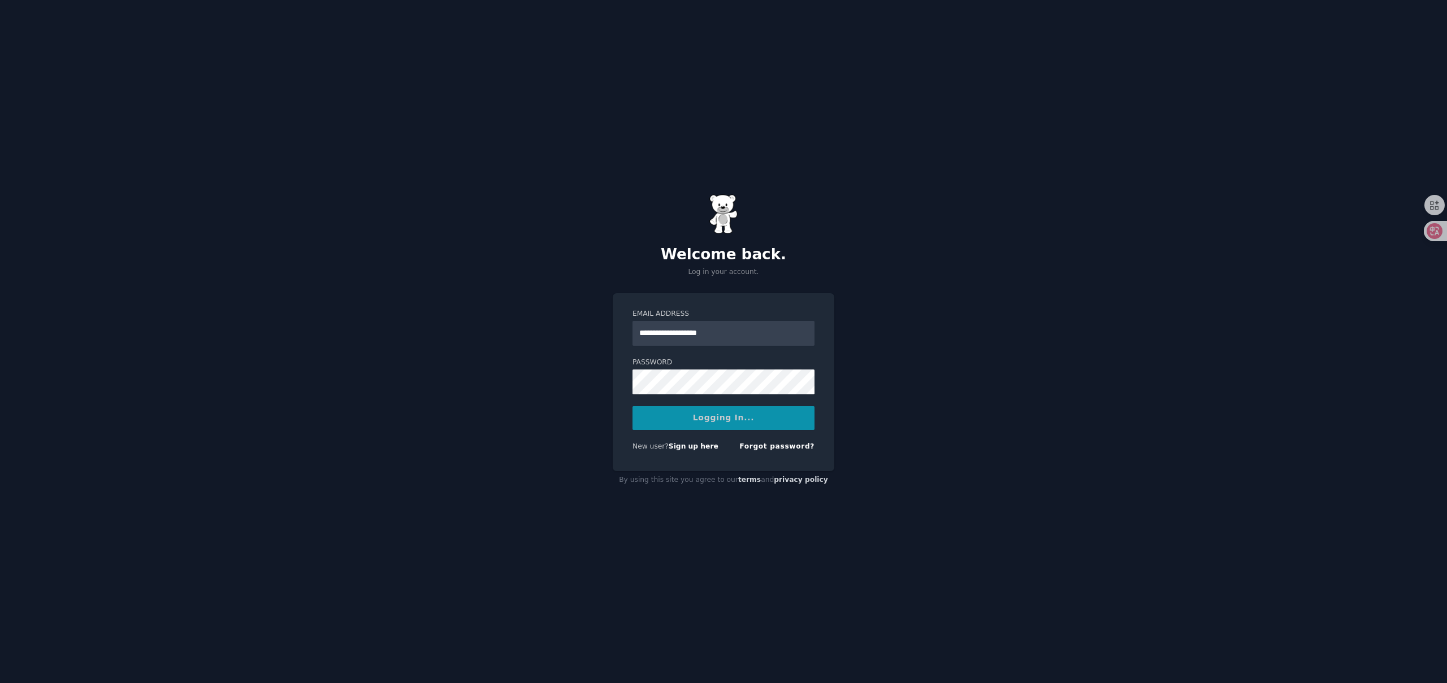 The width and height of the screenshot is (1447, 683). What do you see at coordinates (724, 255) in the screenshot?
I see `h2: Welcome back.` at bounding box center [724, 255].